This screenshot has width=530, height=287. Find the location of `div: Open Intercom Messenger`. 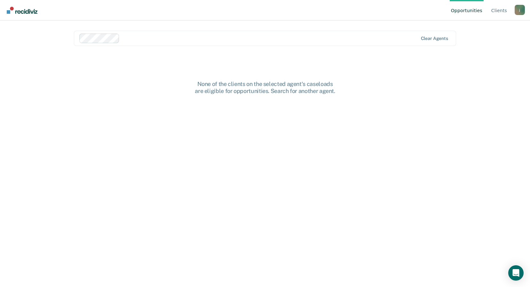

div: Open Intercom Messenger is located at coordinates (516, 273).